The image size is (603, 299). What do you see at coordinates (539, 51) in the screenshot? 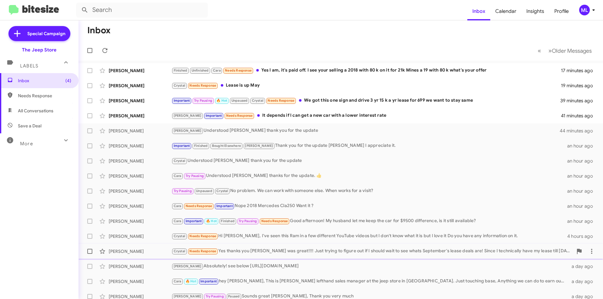
I see `button: Previous` at bounding box center [539, 51].